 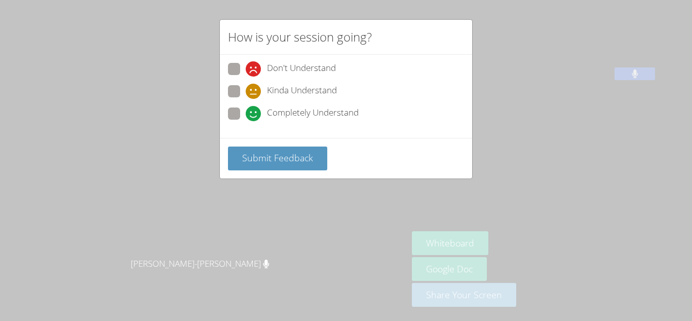 I want to click on span: Kinda Understand, so click(x=302, y=91).